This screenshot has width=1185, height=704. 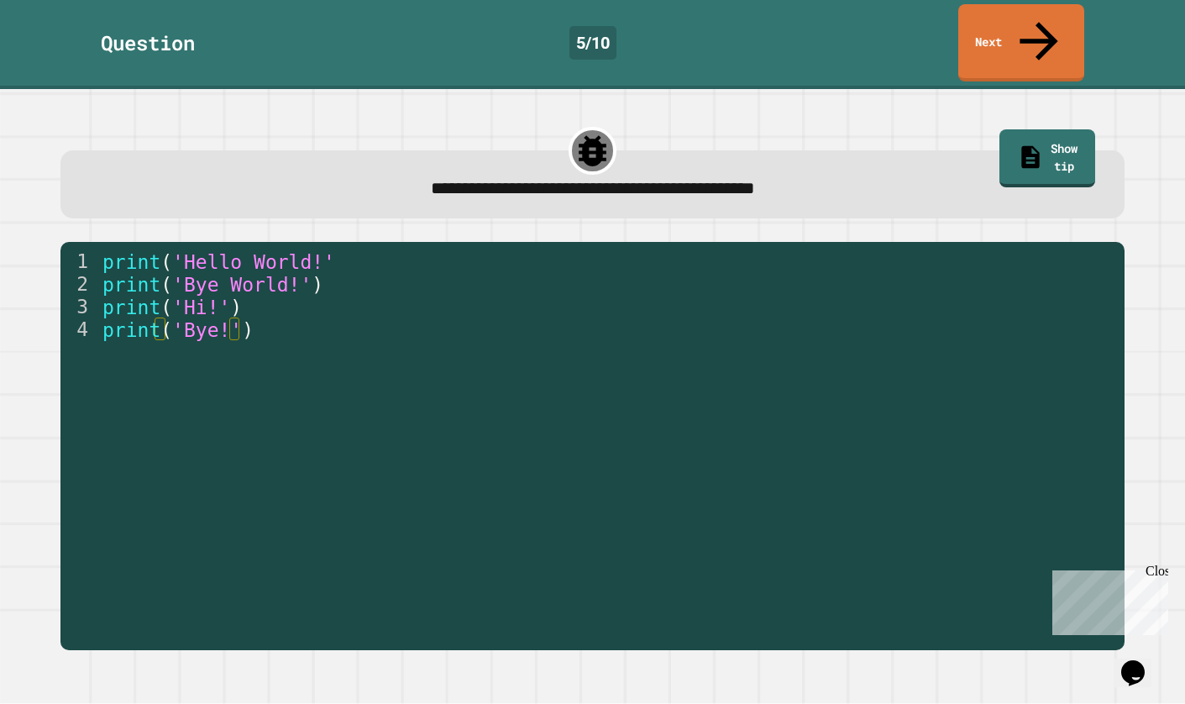 I want to click on a: Show tip, so click(x=1046, y=158).